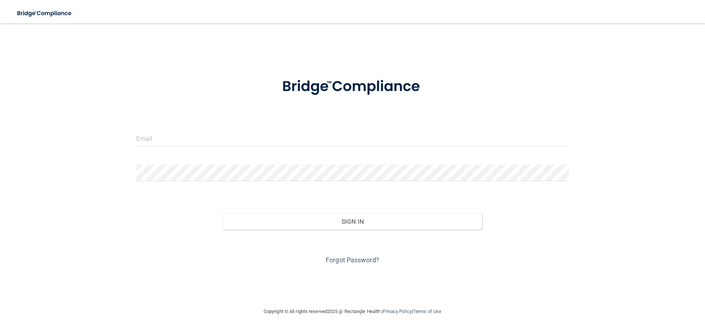 The image size is (705, 331). What do you see at coordinates (353, 260) in the screenshot?
I see `a: Forgot Password?` at bounding box center [353, 260].